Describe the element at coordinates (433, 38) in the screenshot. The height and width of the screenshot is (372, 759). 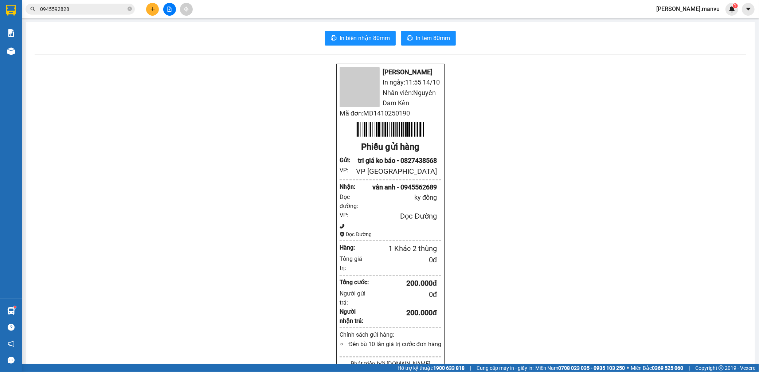
I see `span: In tem 80mm` at that location.